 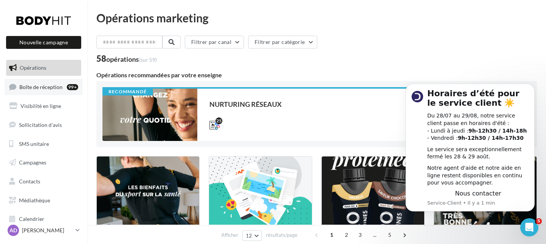 What do you see at coordinates (126, 59) in the screenshot?
I see `div: 58` at bounding box center [126, 59].